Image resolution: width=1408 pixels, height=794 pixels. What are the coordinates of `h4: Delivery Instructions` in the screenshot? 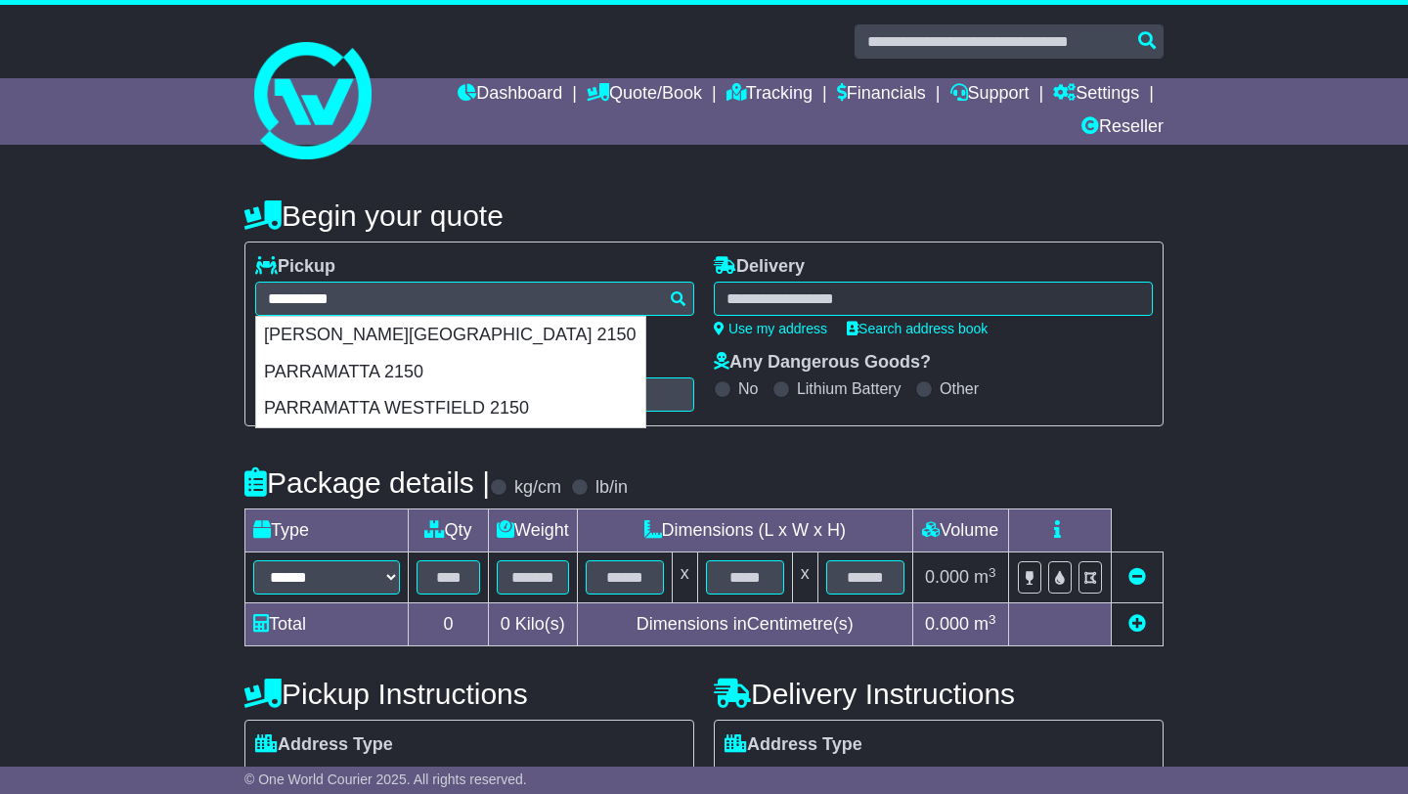 It's located at (939, 693).